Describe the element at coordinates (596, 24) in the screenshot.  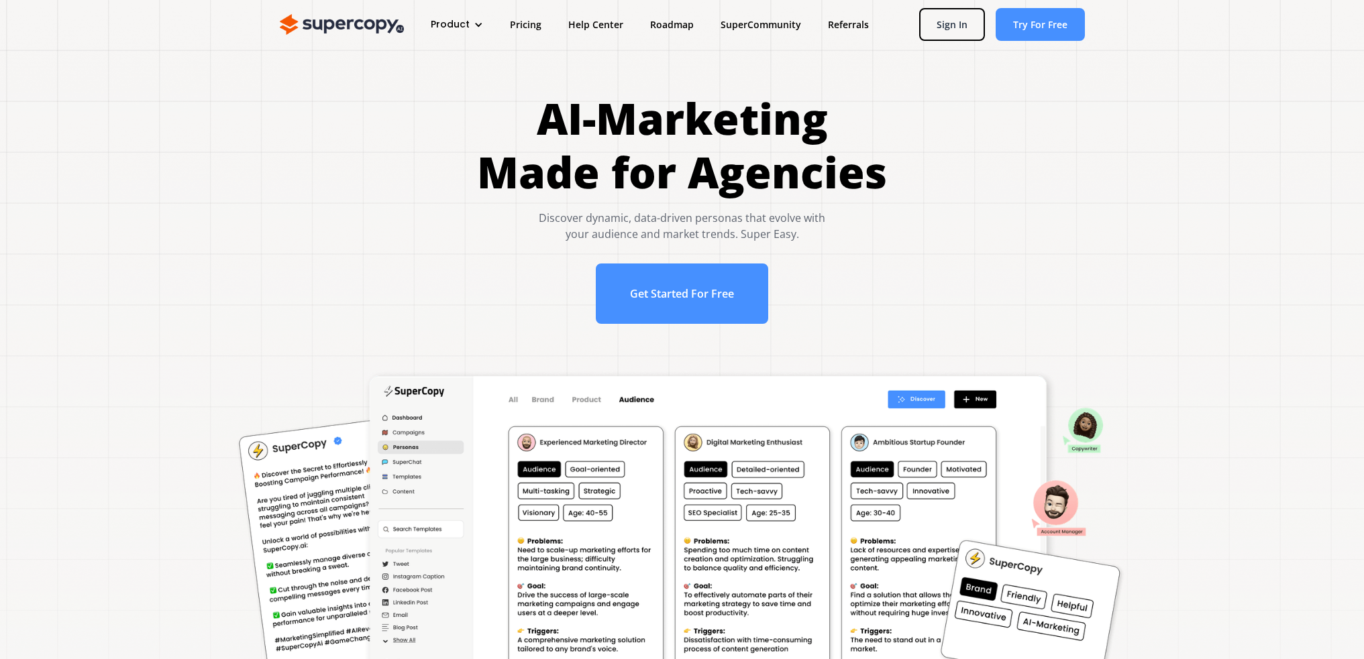
I see `a: Help Center` at that location.